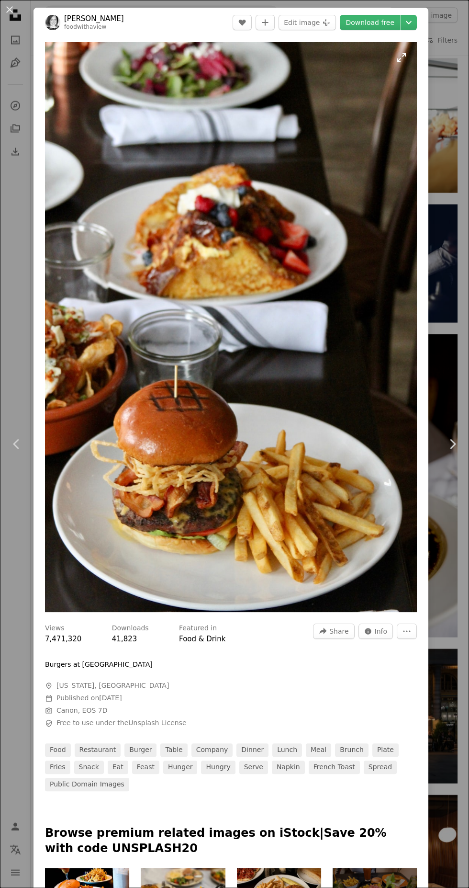  Describe the element at coordinates (254, 767) in the screenshot. I see `a: serve` at that location.